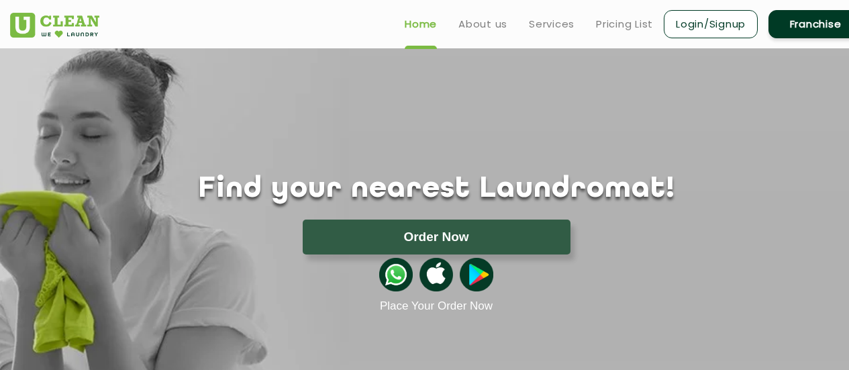  Describe the element at coordinates (54, 25) in the screenshot. I see `img: UClean Laundry and Dry Cleaning` at that location.